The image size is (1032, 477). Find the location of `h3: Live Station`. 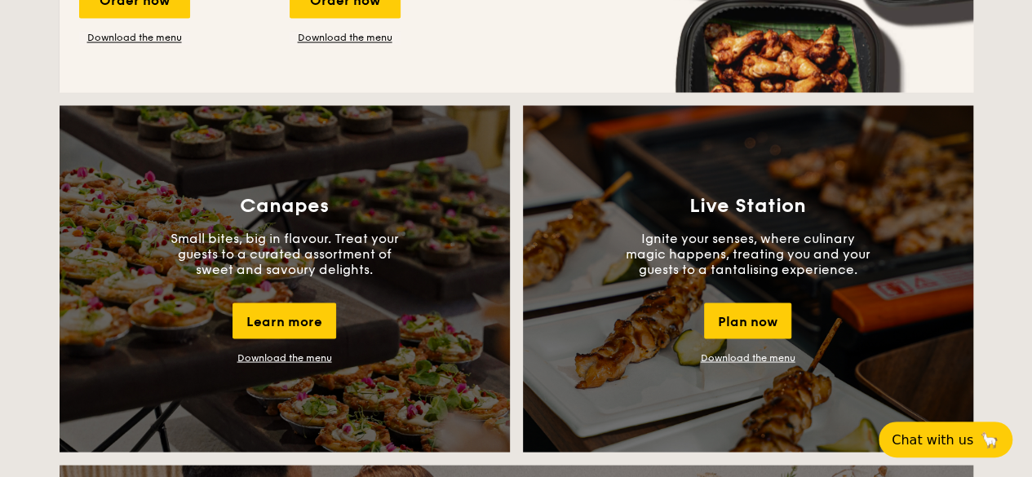

h3: Live Station is located at coordinates (747, 205).